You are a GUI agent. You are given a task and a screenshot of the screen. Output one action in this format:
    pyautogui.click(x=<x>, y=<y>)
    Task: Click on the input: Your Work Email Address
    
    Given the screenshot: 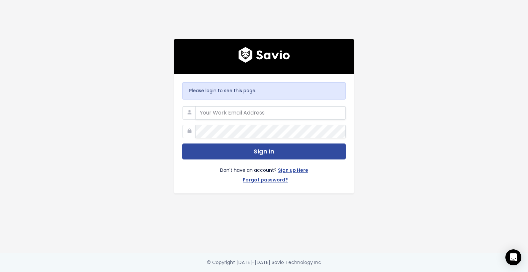 What is the action you would take?
    pyautogui.click(x=271, y=113)
    